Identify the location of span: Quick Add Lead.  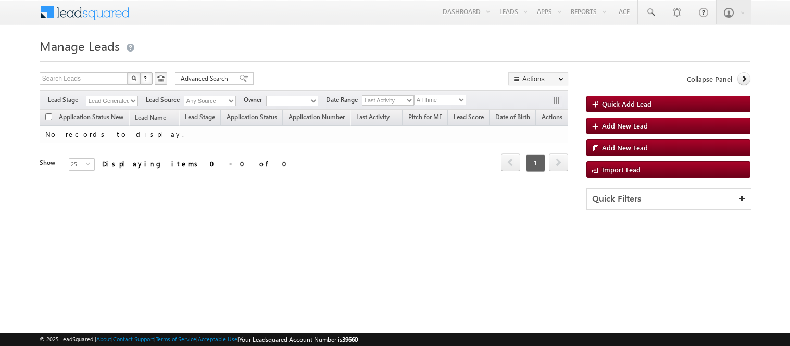
(627, 104).